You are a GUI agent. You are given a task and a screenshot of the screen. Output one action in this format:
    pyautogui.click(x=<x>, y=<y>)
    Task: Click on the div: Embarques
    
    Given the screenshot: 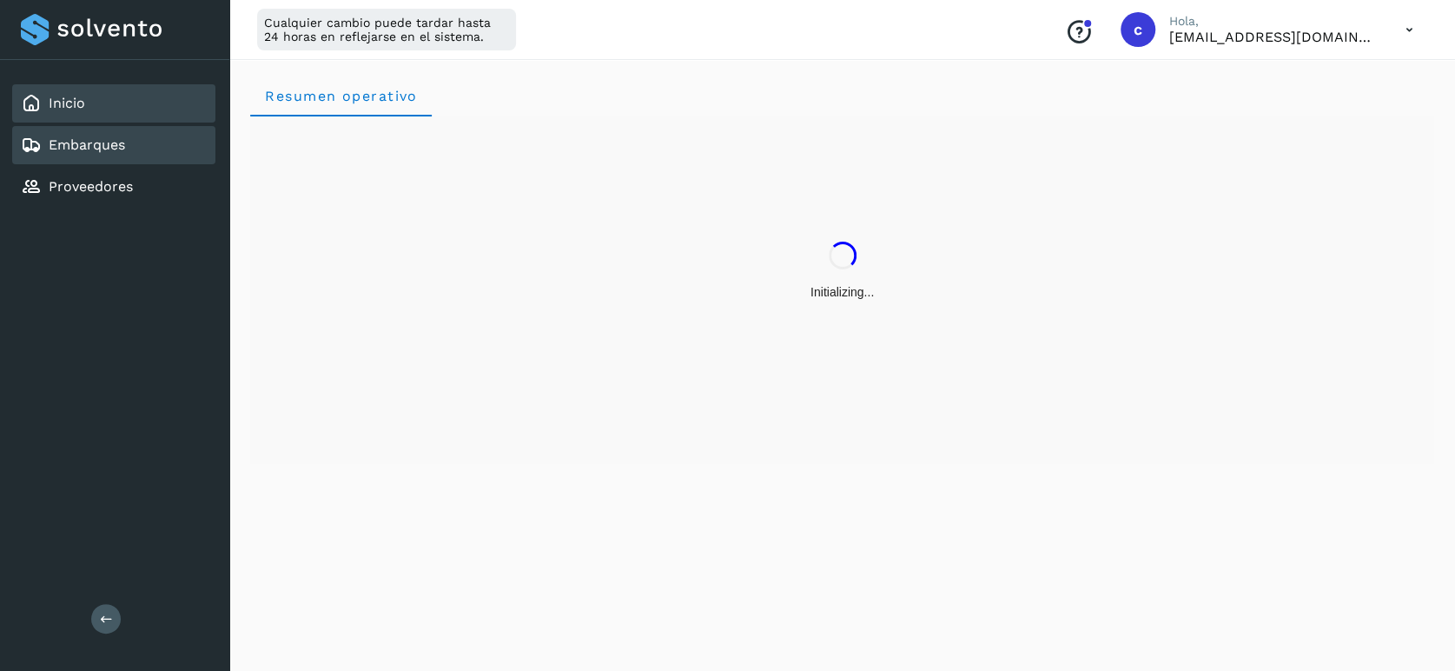 What is the action you would take?
    pyautogui.click(x=114, y=145)
    